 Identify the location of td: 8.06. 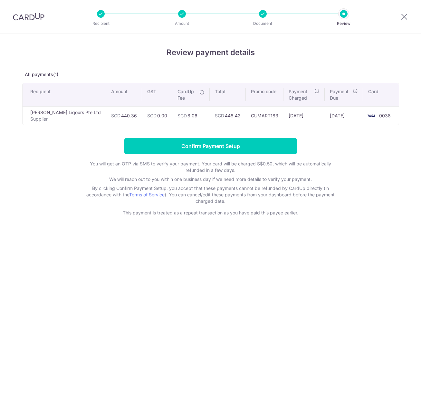
(191, 115).